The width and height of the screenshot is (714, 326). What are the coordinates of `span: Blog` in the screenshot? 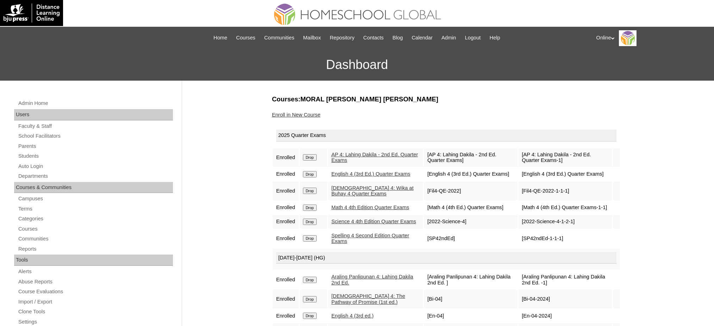 It's located at (397, 38).